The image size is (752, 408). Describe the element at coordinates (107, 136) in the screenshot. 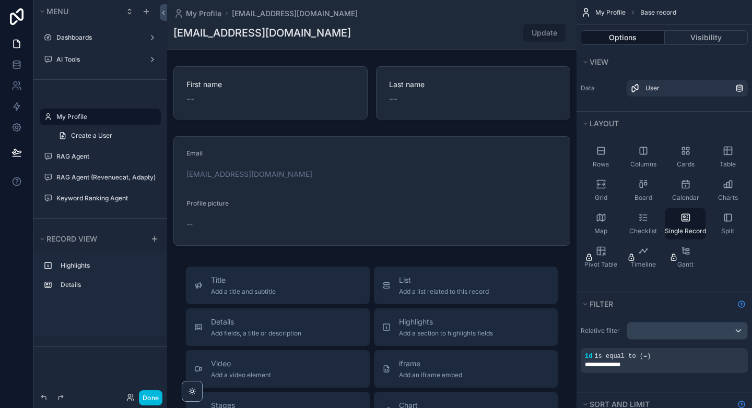

I see `a: Create a User` at that location.